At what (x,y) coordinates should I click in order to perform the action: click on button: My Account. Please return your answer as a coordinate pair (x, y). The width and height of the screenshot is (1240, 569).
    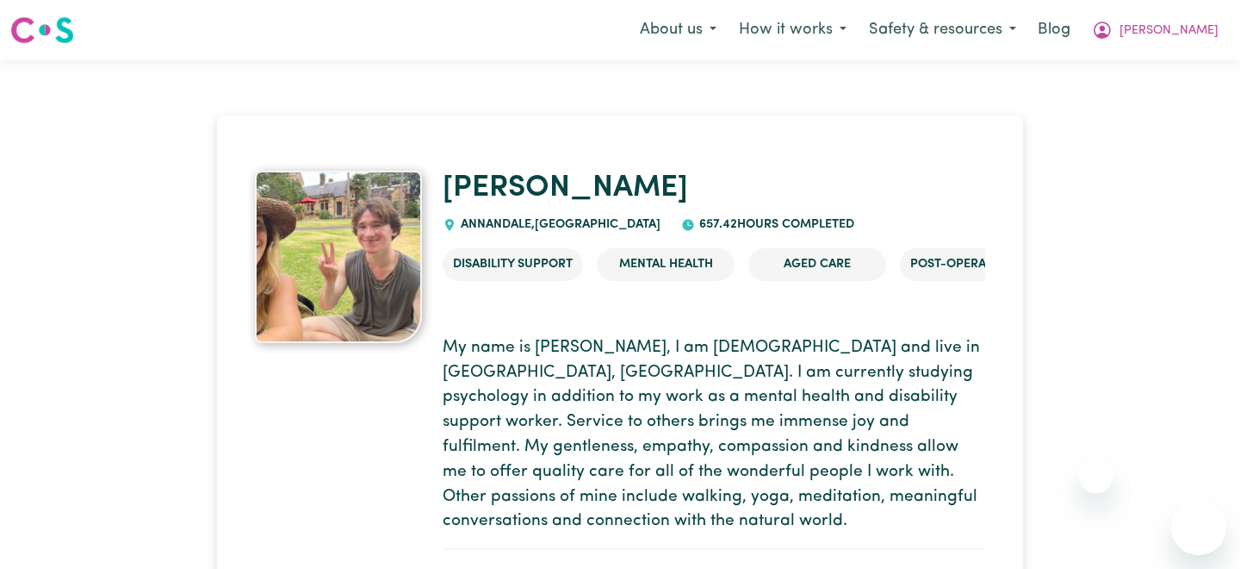
    Looking at the image, I should click on (1155, 30).